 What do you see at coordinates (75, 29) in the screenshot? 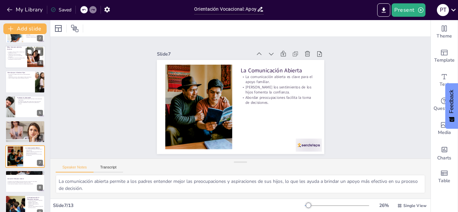
I see `span: Position` at bounding box center [75, 29].